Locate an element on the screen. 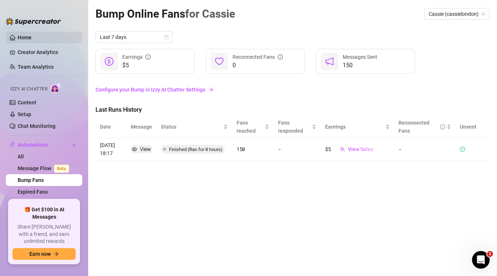 This screenshot has height=276, width=497. span: Earnings is located at coordinates (354, 127).